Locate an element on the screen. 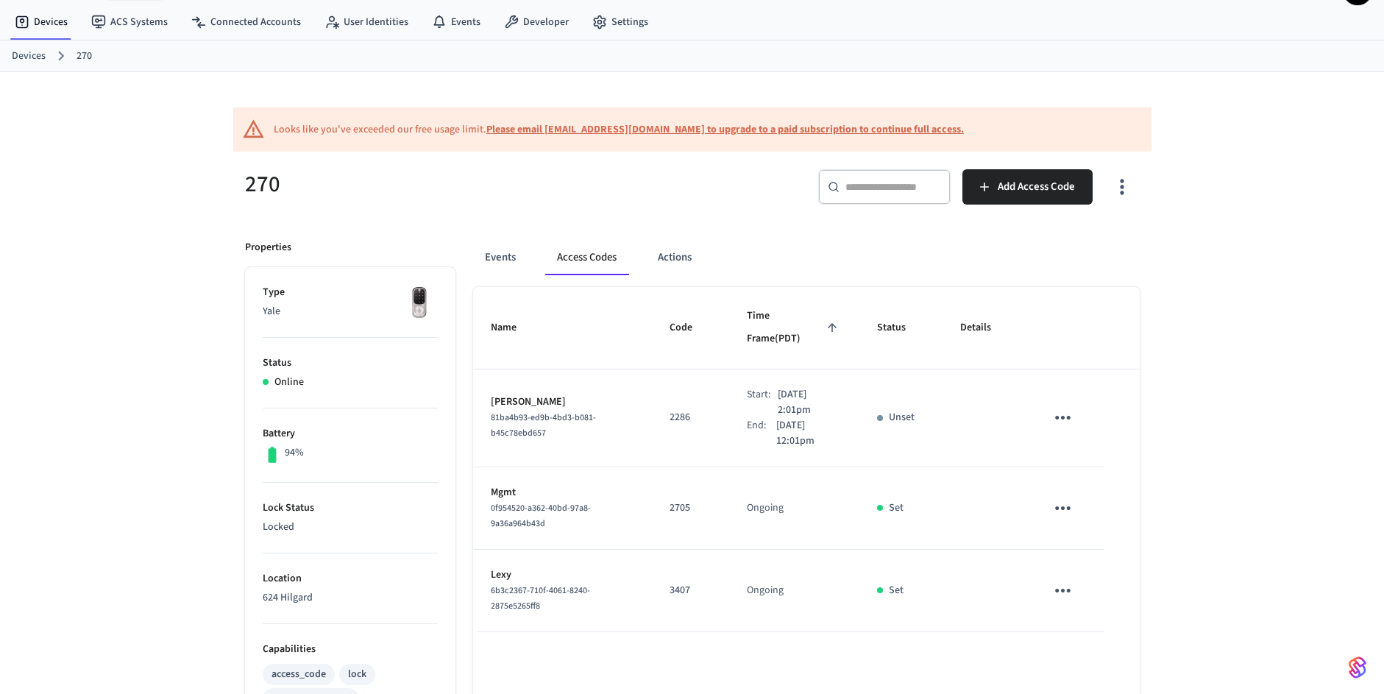  p: 3407 is located at coordinates (690, 590).